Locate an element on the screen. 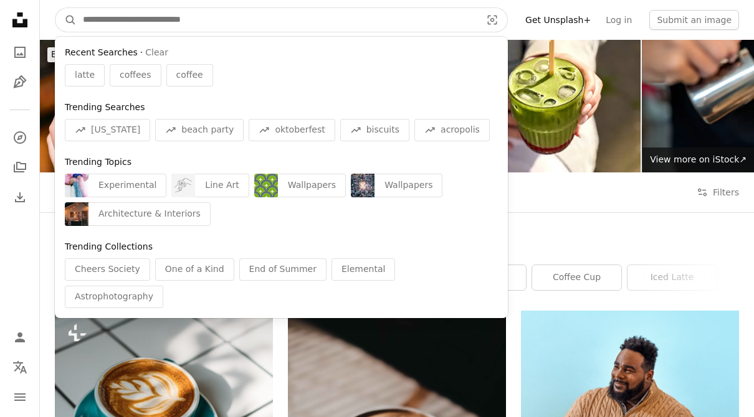 The image size is (754, 417). button: Clear is located at coordinates (156, 53).